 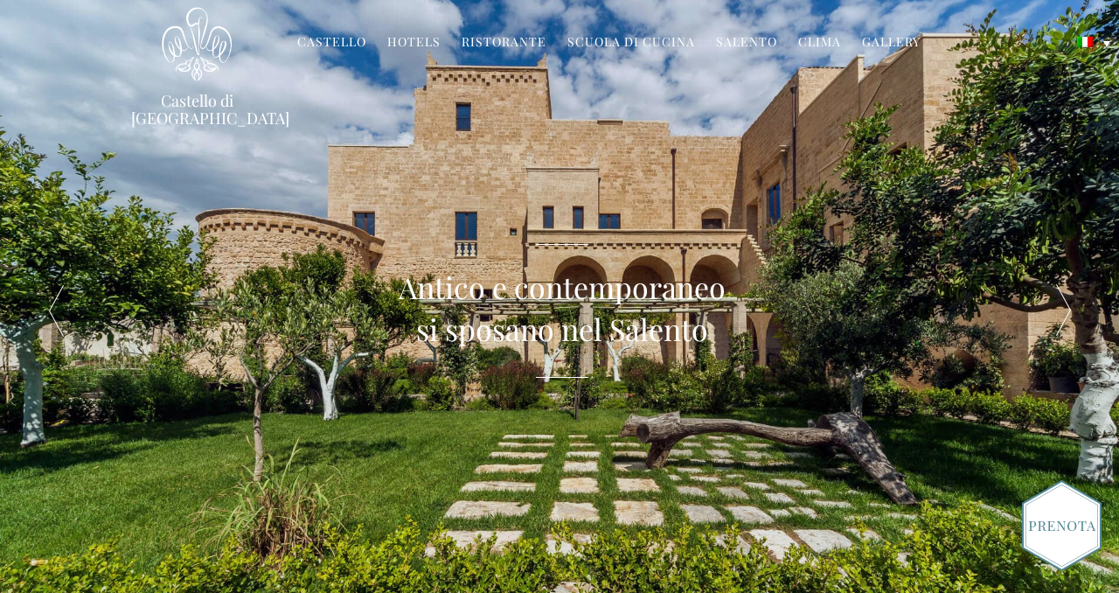 What do you see at coordinates (414, 43) in the screenshot?
I see `a: Hotels` at bounding box center [414, 43].